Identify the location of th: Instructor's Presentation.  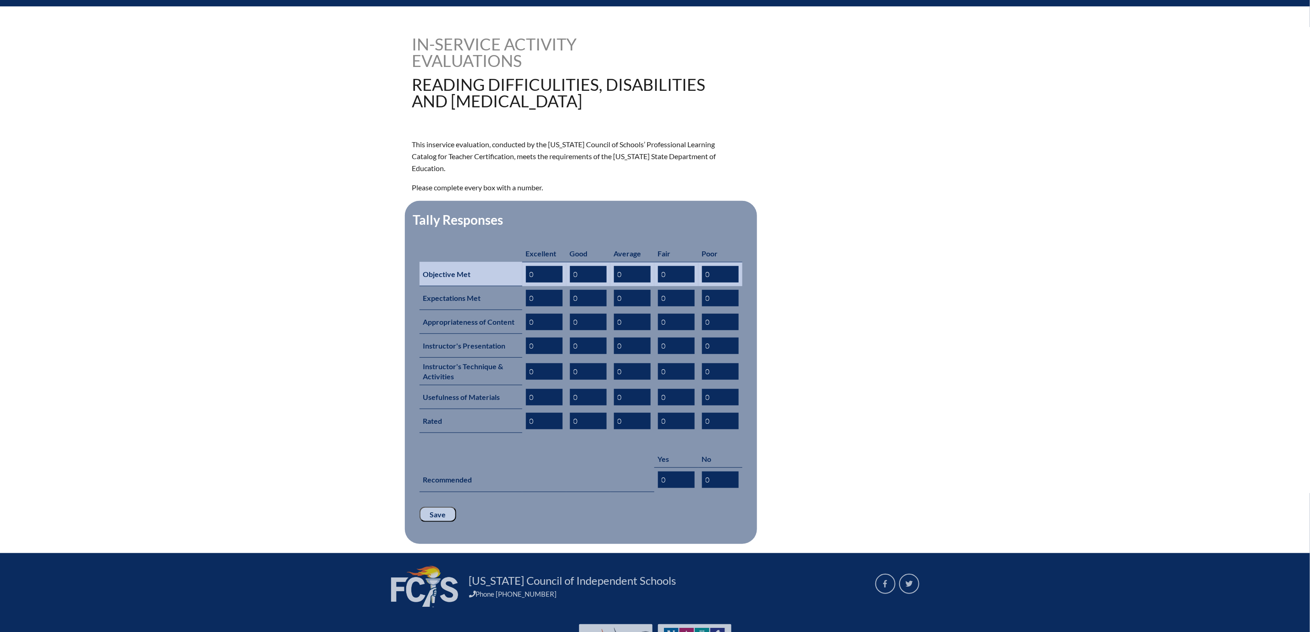
(471, 346).